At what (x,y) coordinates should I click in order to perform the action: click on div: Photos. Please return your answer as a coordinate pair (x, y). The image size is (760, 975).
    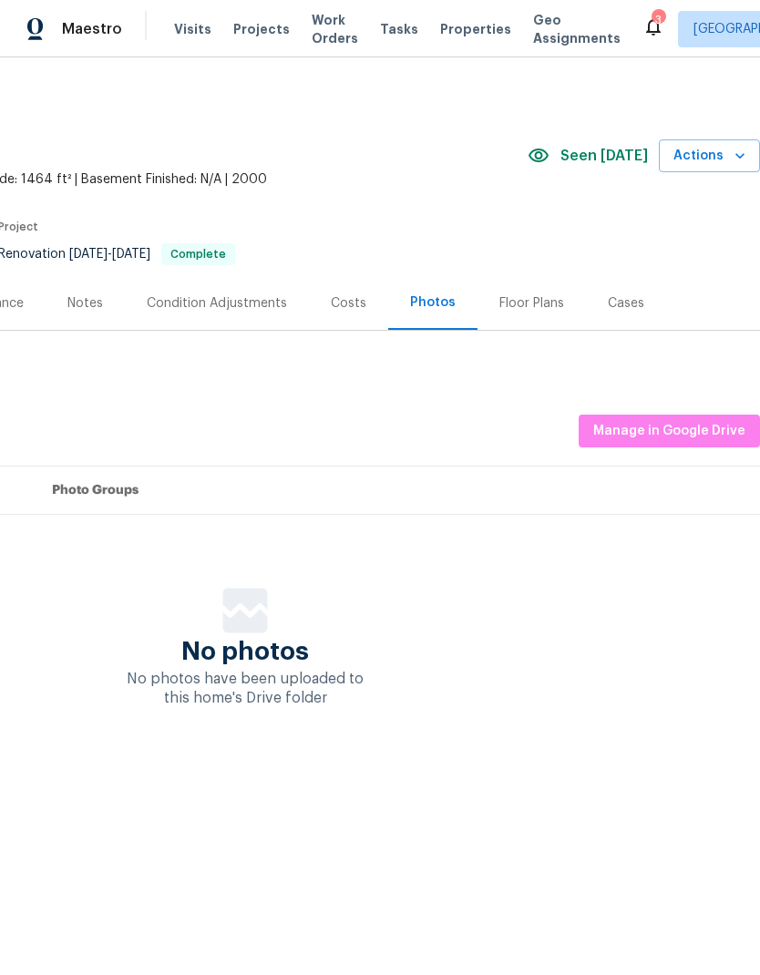
    Looking at the image, I should click on (433, 302).